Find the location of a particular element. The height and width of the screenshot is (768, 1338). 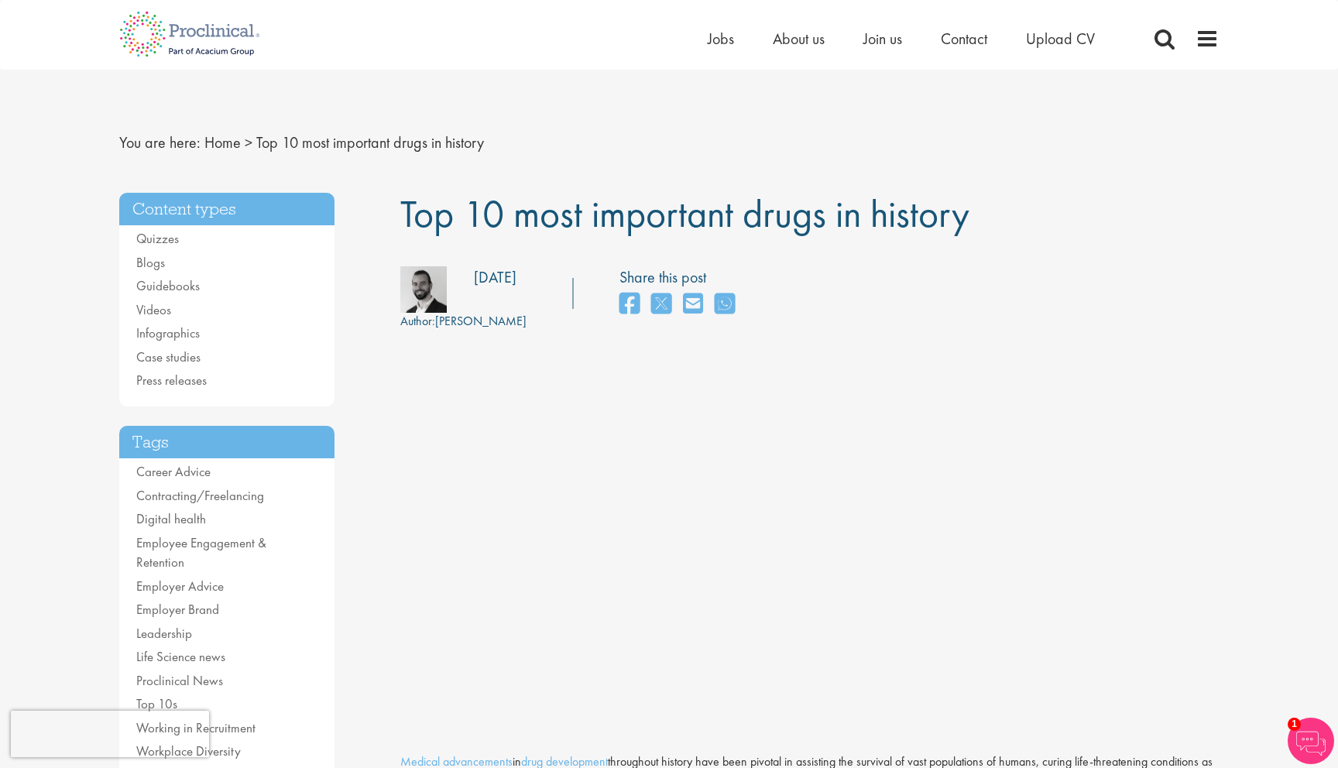

label: Share this post is located at coordinates (681, 277).